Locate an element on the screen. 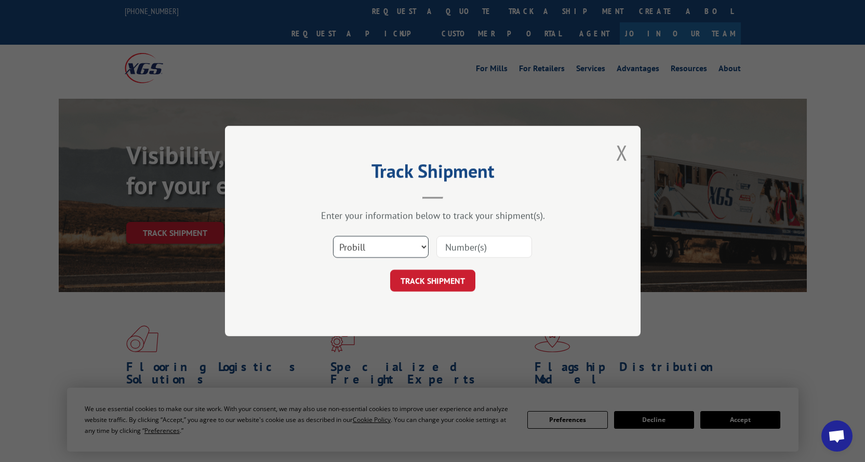 Image resolution: width=865 pixels, height=462 pixels. a: Open chat is located at coordinates (837, 436).